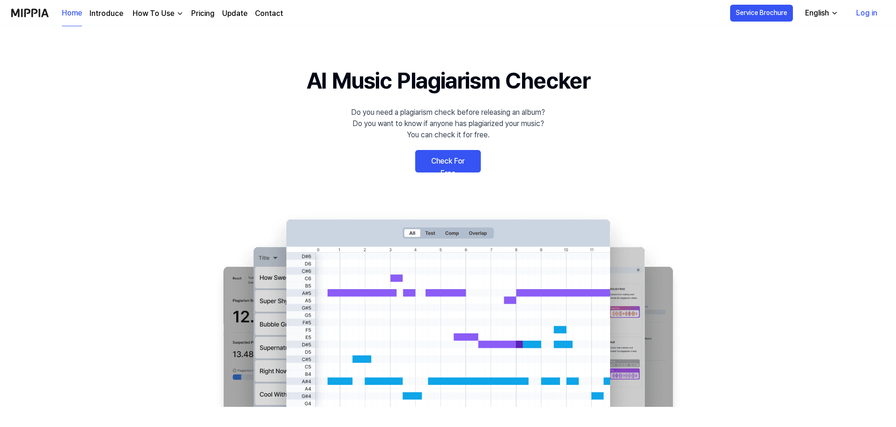 The width and height of the screenshot is (896, 427). Describe the element at coordinates (448, 81) in the screenshot. I see `h1: AI Music Plagiarism Checker` at that location.